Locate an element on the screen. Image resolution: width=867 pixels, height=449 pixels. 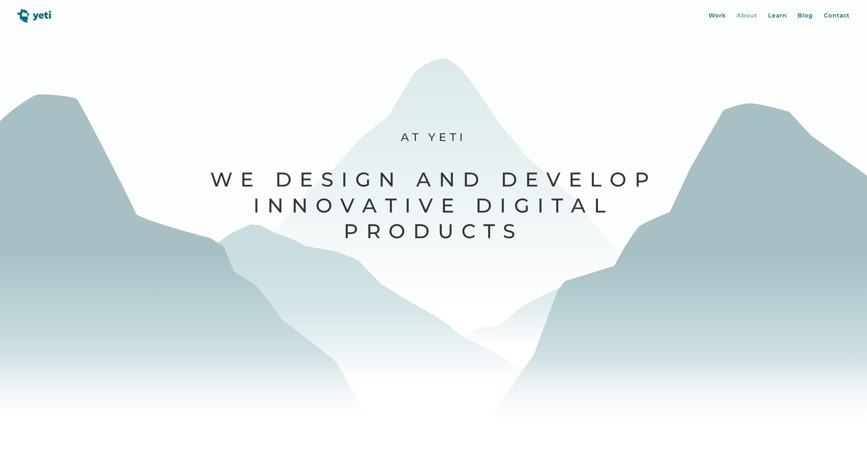
span: p is located at coordinates (645, 180).